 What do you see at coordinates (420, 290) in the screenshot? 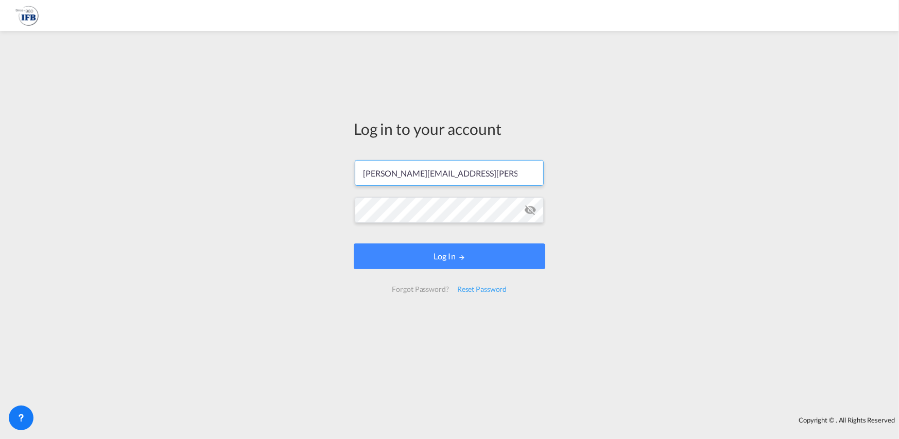
I see `div: Forgot Password?` at bounding box center [420, 290].